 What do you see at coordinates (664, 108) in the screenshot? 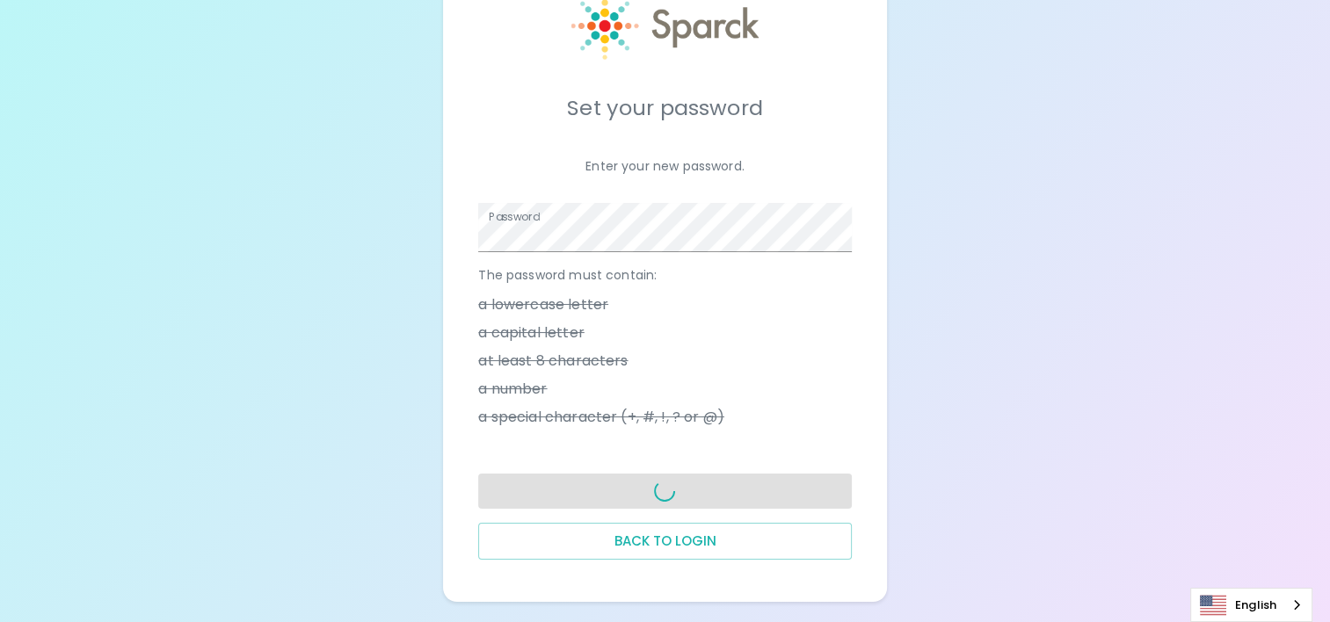
I see `h5: Set your password` at bounding box center [664, 108].